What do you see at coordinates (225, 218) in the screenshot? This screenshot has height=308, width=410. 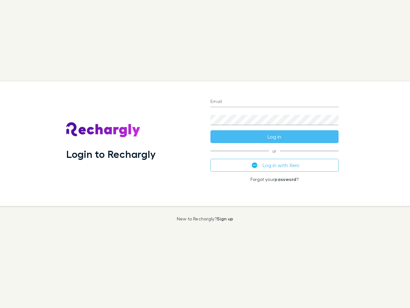 I see `a: Sign up` at bounding box center [225, 218].